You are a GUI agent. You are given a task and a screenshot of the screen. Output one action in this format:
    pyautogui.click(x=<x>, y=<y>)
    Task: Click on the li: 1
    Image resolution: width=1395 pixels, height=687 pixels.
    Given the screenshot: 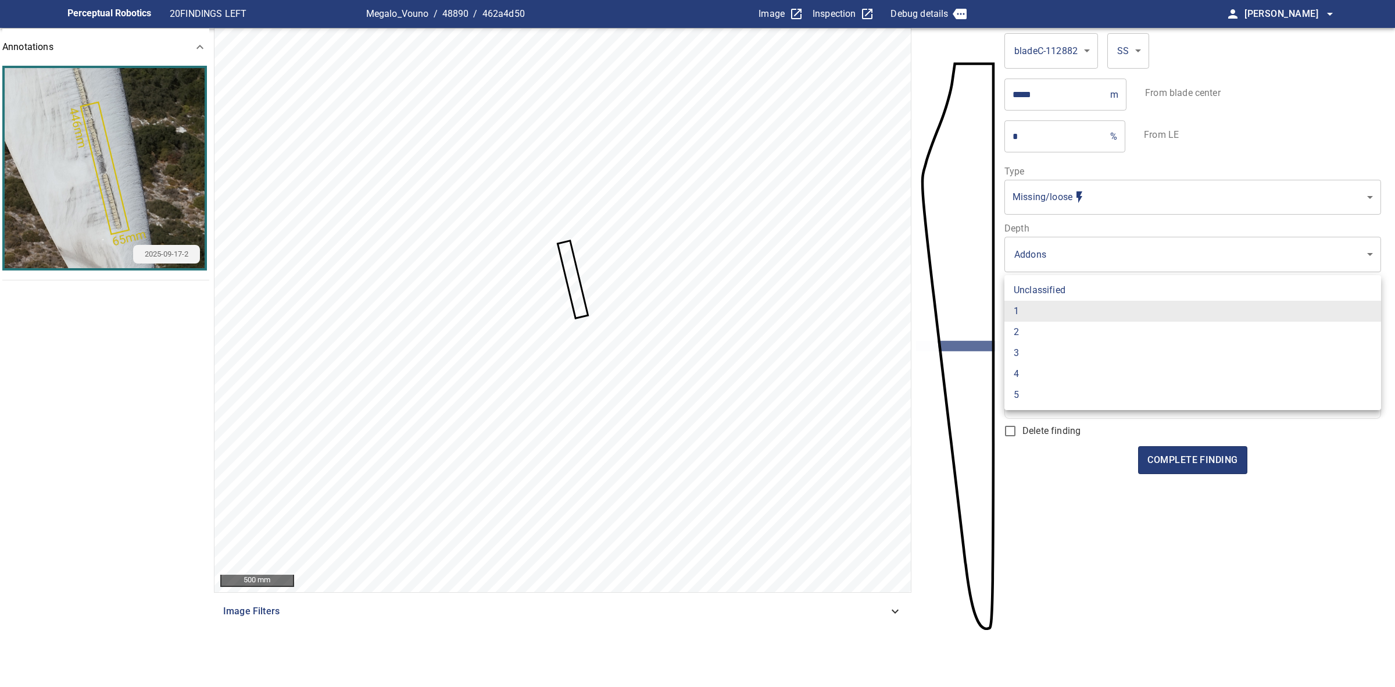 What is the action you would take?
    pyautogui.click(x=1193, y=311)
    